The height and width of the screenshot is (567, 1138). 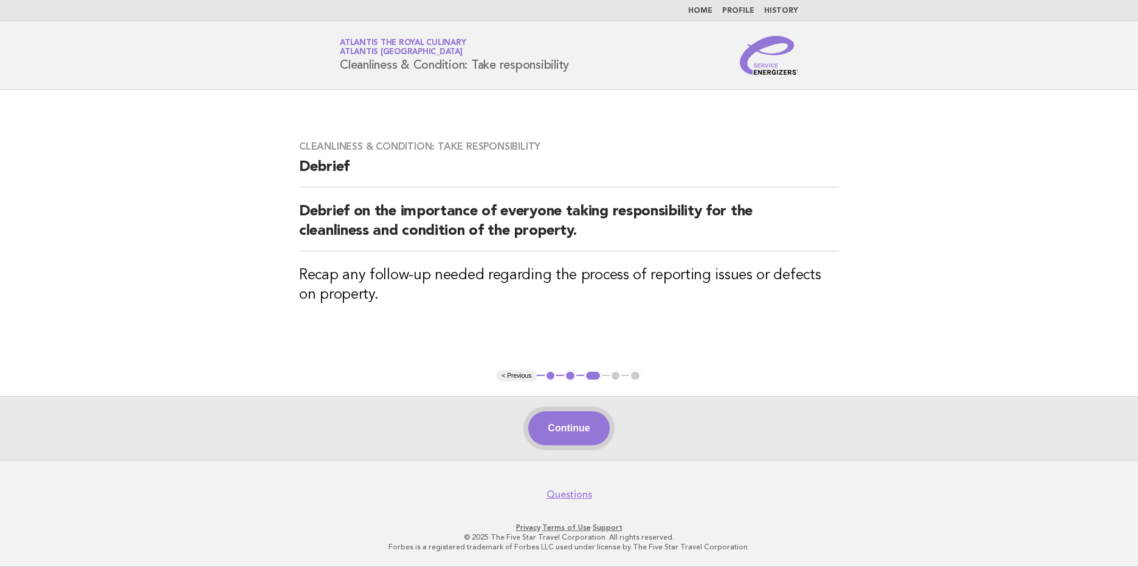 What do you see at coordinates (567, 527) in the screenshot?
I see `a: Terms of Use` at bounding box center [567, 527].